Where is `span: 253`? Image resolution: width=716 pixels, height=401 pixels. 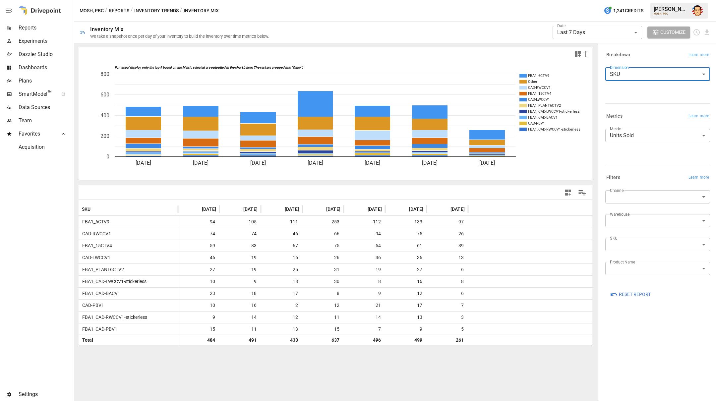 span: 253 is located at coordinates (323, 222).